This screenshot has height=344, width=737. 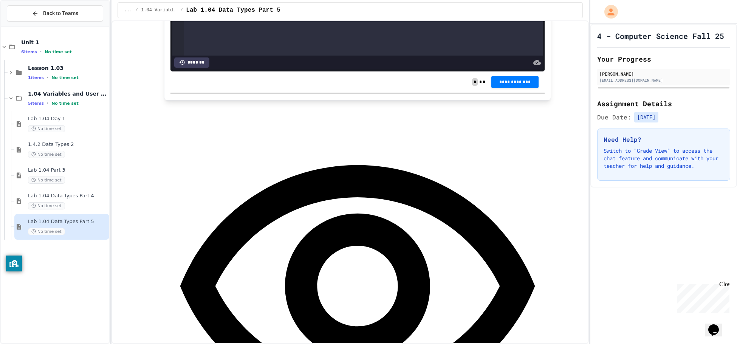 What do you see at coordinates (614, 117) in the screenshot?
I see `span: Due Date:` at bounding box center [614, 117].